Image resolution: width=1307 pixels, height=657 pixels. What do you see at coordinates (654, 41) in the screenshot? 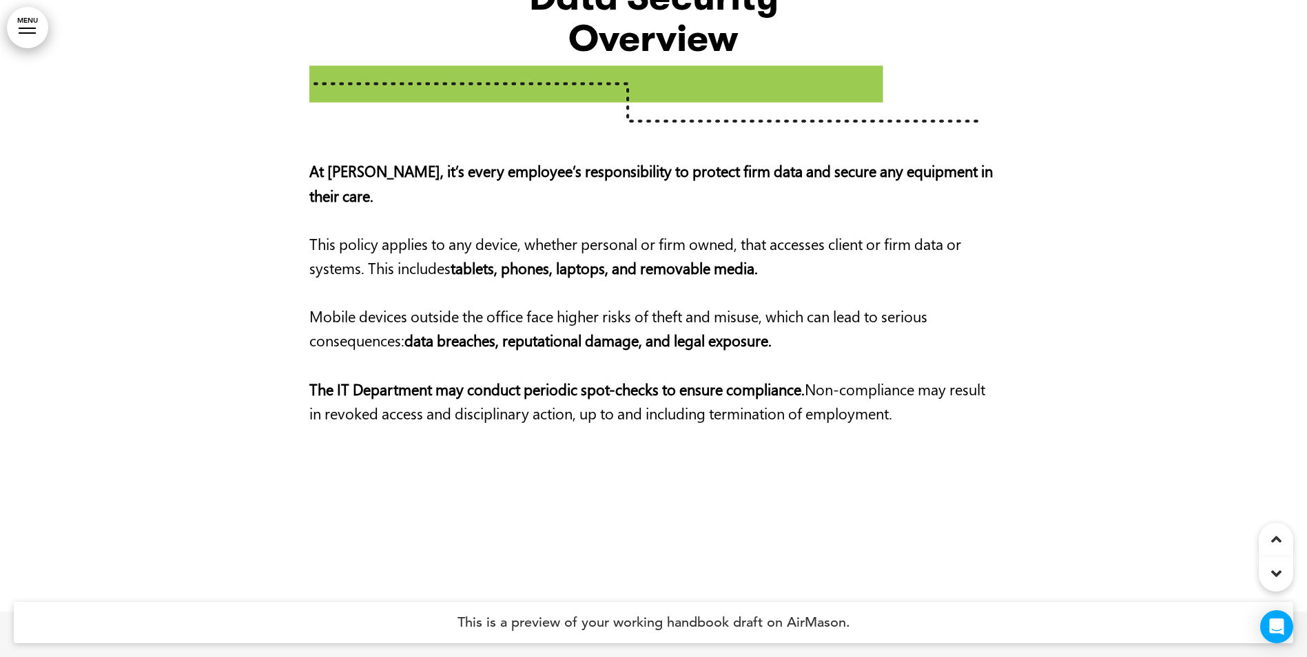
I see `h1: Overview` at bounding box center [654, 41].